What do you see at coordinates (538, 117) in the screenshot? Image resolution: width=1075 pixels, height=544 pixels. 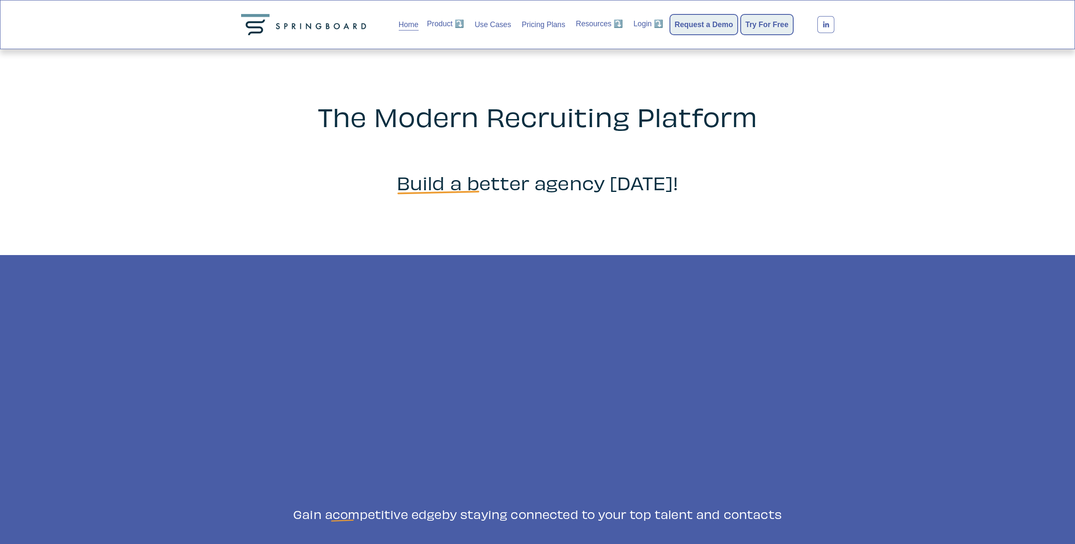 I see `h2: The Modern Recruiting Platform` at bounding box center [538, 117].